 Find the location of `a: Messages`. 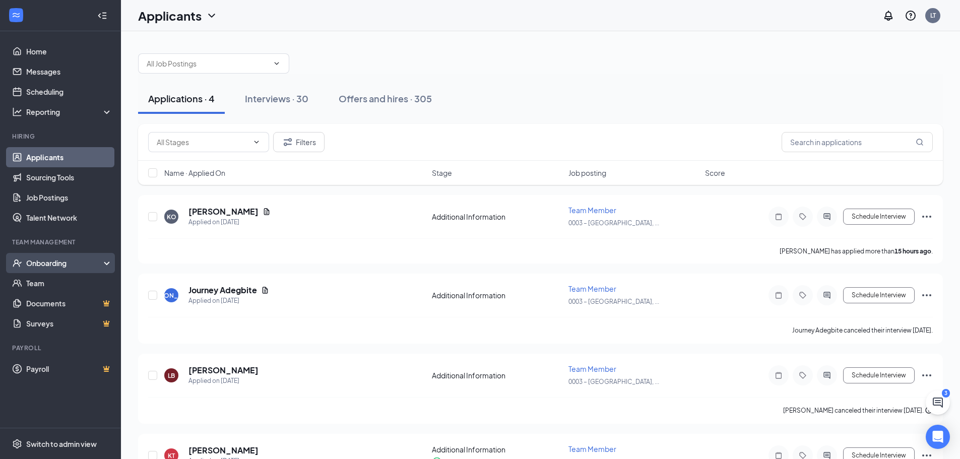

a: Messages is located at coordinates (69, 72).